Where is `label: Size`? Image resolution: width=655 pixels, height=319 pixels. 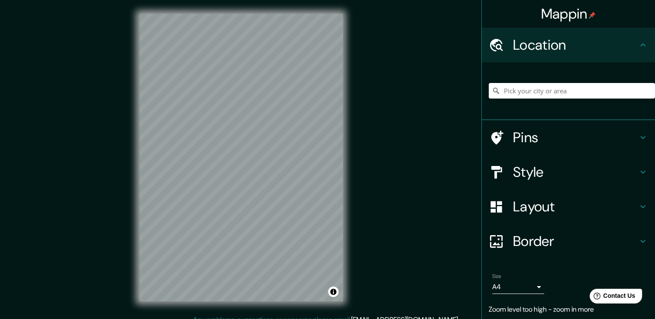
label: Size is located at coordinates (496, 276).